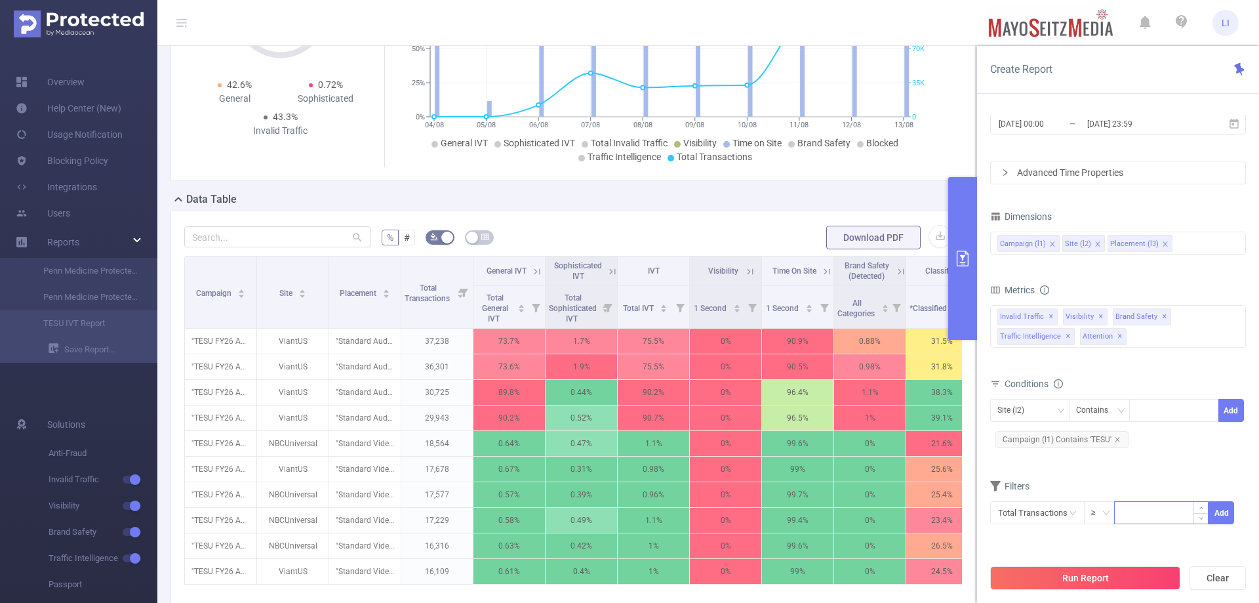 The height and width of the screenshot is (603, 1259). I want to click on p: 73.6%, so click(509, 367).